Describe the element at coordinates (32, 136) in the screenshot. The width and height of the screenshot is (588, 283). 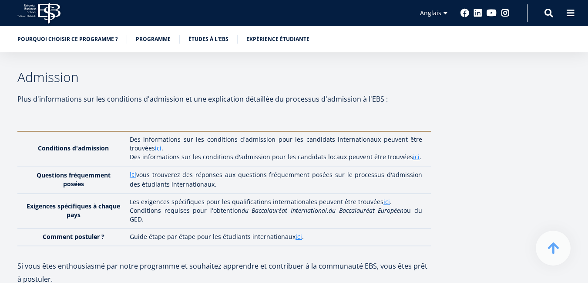
I see `font: MBA de deux ans` at that location.